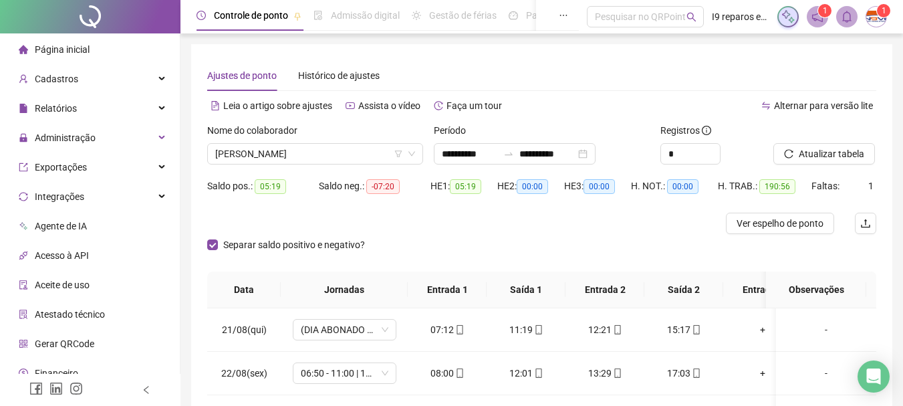  Describe the element at coordinates (344, 373) in the screenshot. I see `span: 06:50 - 11:00 | 12:00 - 15:10` at that location.